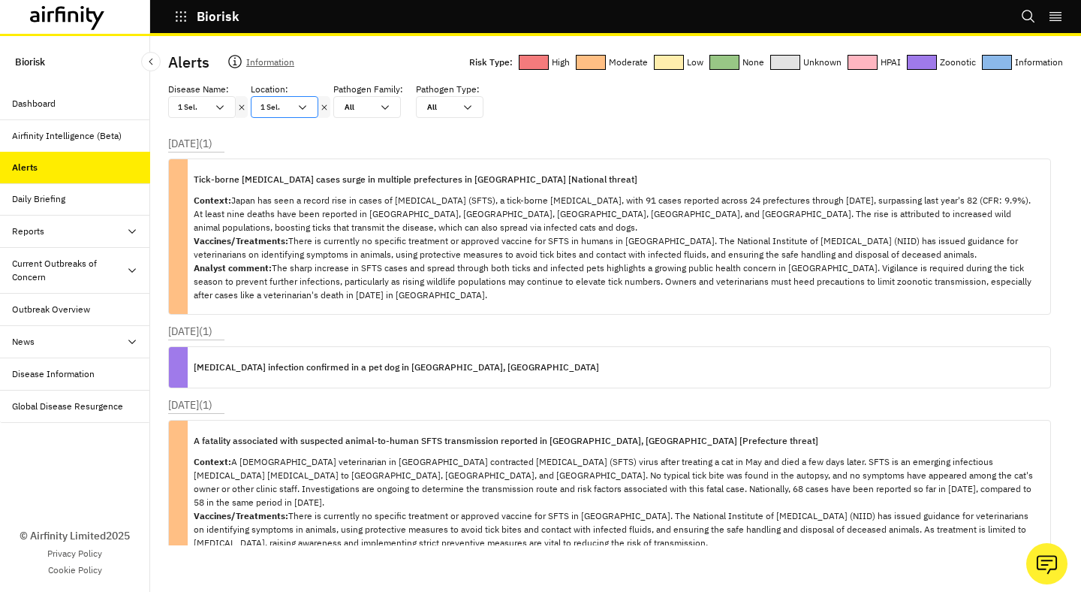 This screenshot has width=1081, height=592. What do you see at coordinates (506, 441) in the screenshot?
I see `p: A fatality associated with suspected animal-to-human SFTS transmission reported in [GEOGRAPHIC_DA...` at bounding box center [506, 441].